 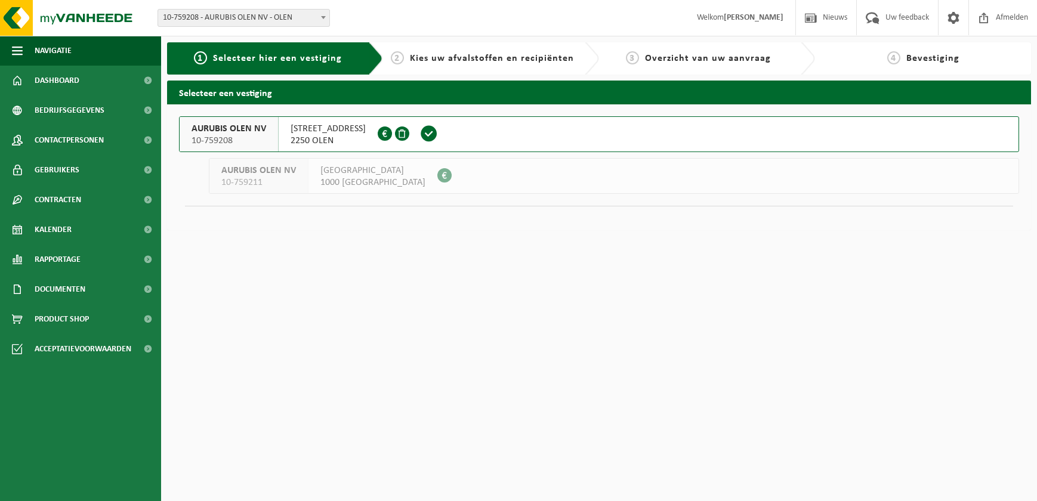 I want to click on span: Bevestiging, so click(x=932, y=58).